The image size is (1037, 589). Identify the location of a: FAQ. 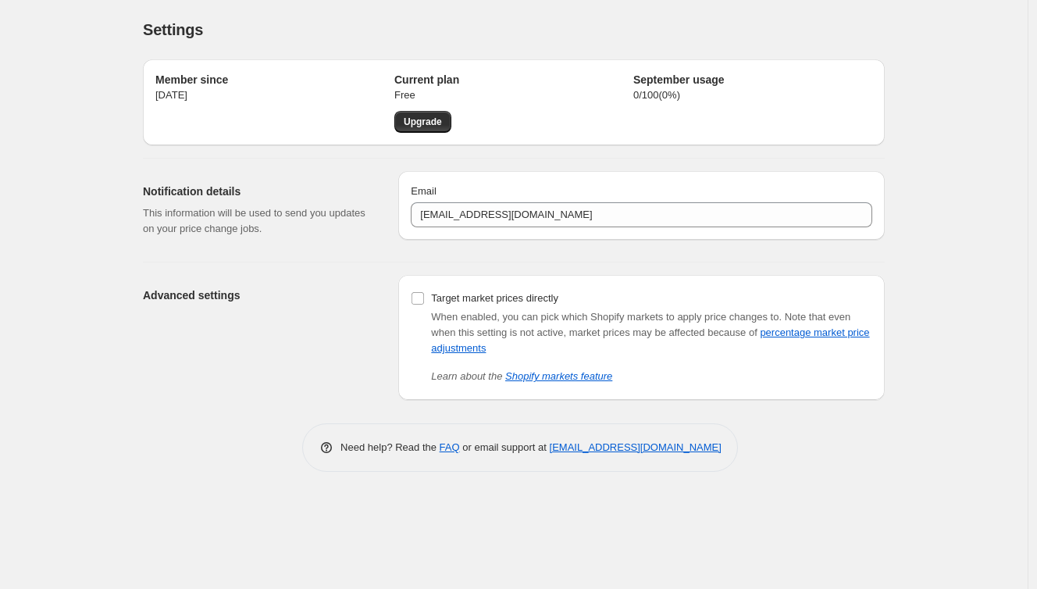
(450, 446).